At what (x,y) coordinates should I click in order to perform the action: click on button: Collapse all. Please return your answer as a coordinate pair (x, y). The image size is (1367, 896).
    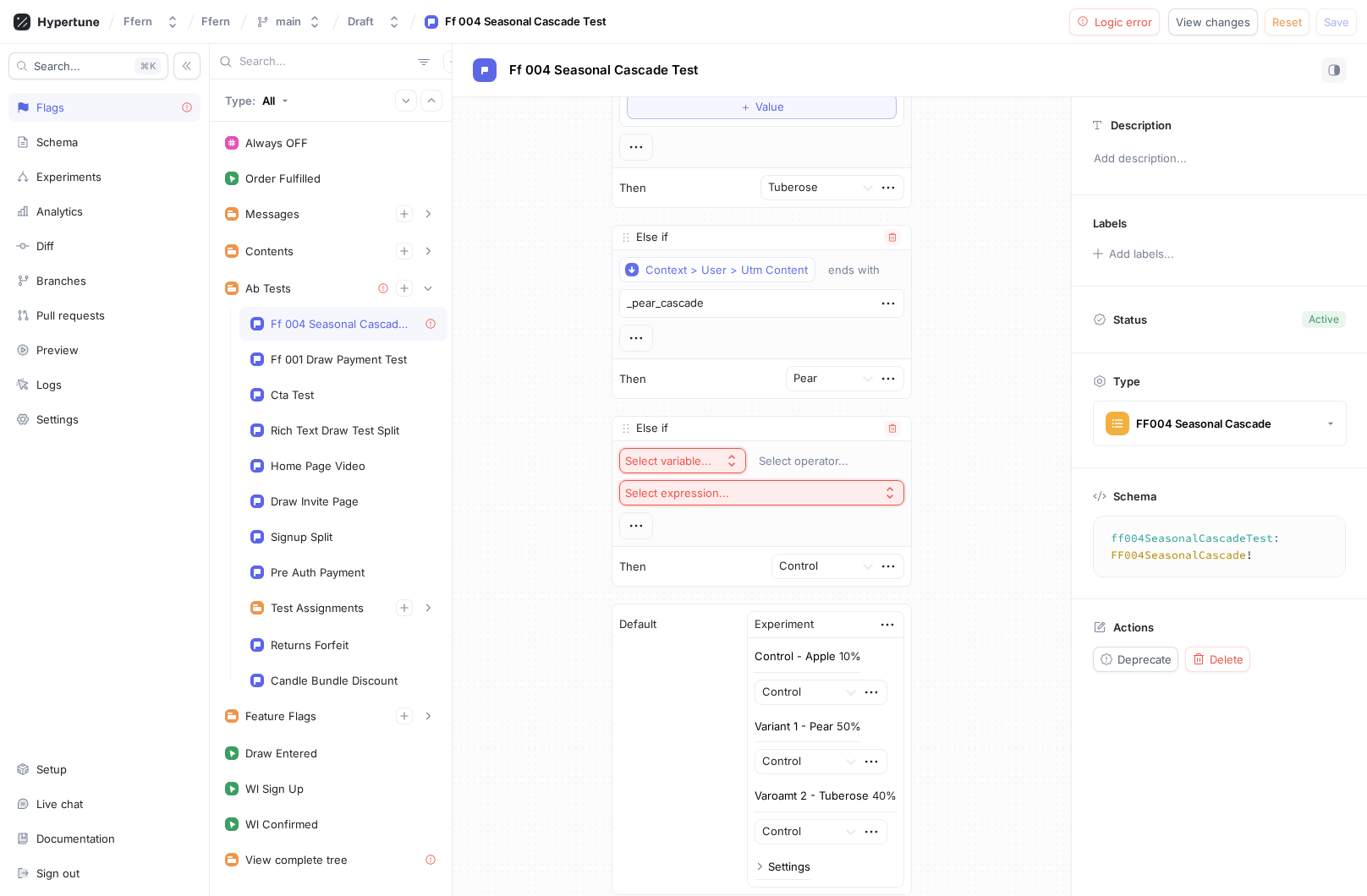
    Looking at the image, I should click on (431, 101).